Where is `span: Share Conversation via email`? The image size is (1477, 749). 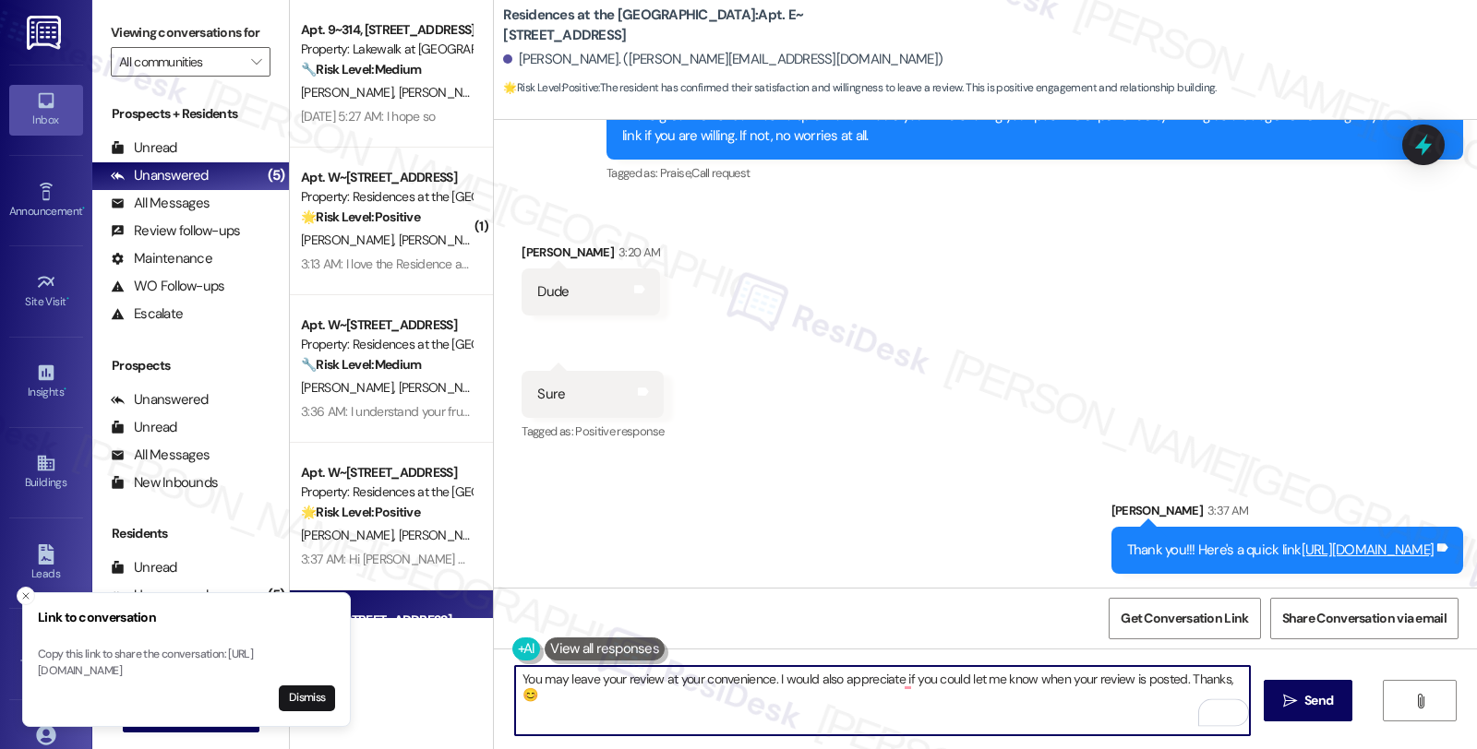
span: Share Conversation via email is located at coordinates (1364, 618).